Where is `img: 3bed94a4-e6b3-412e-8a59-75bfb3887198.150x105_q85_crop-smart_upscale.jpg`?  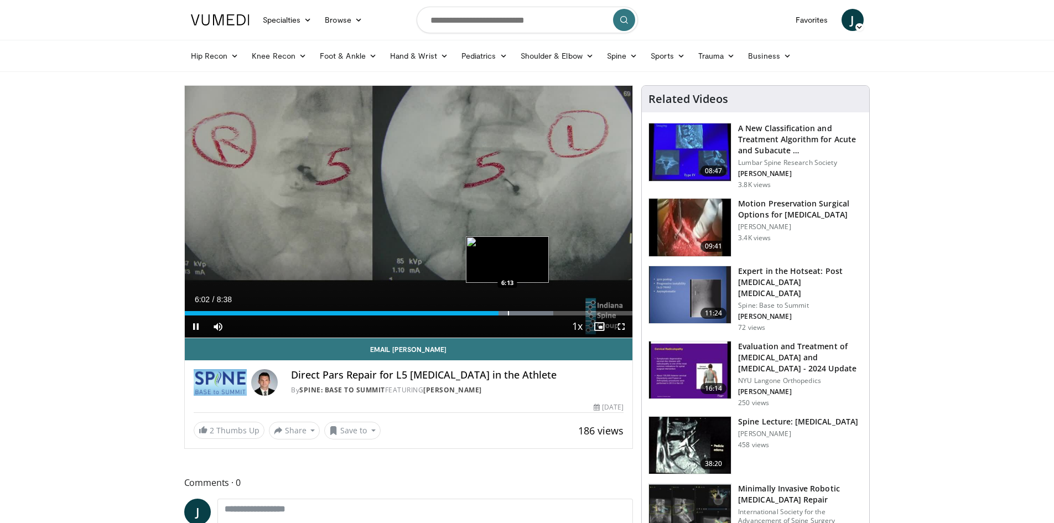 img: 3bed94a4-e6b3-412e-8a59-75bfb3887198.150x105_q85_crop-smart_upscale.jpg is located at coordinates (690, 446).